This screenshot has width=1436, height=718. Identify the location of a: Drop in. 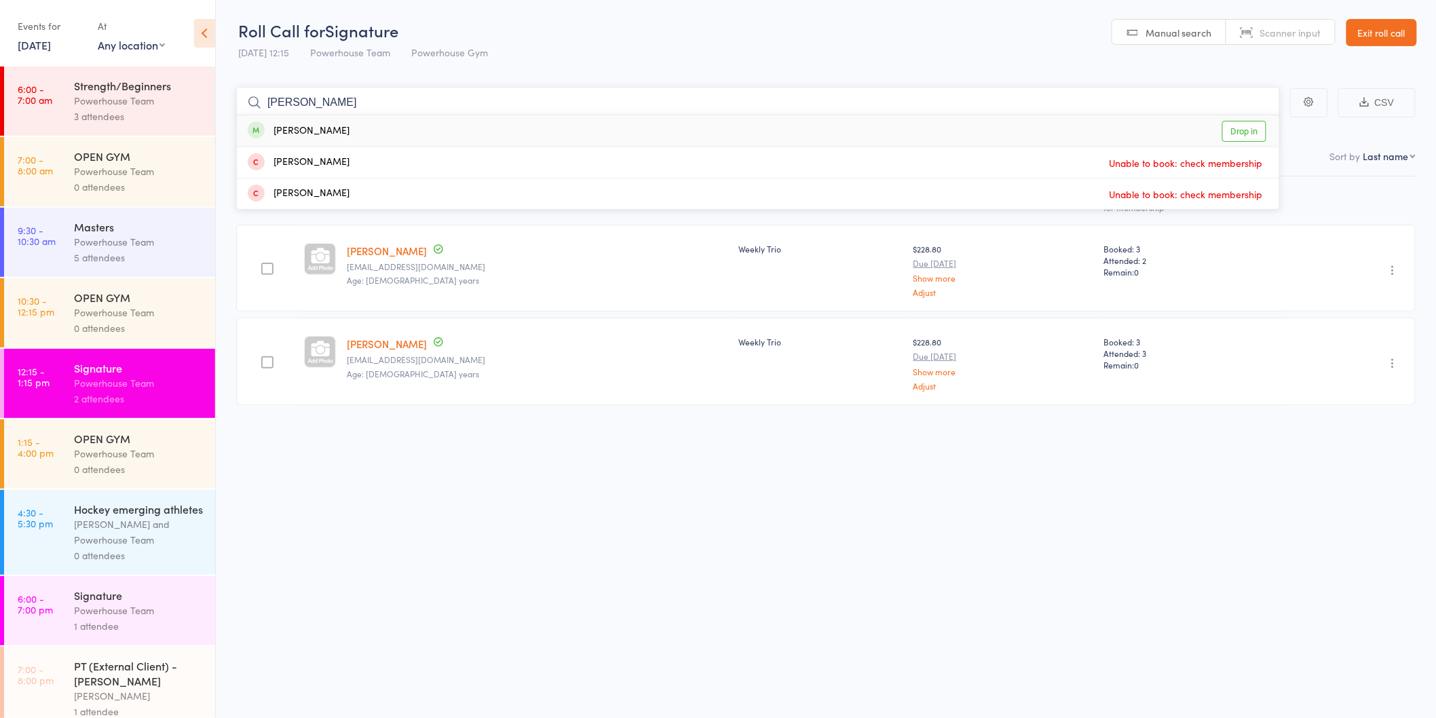
(1244, 131).